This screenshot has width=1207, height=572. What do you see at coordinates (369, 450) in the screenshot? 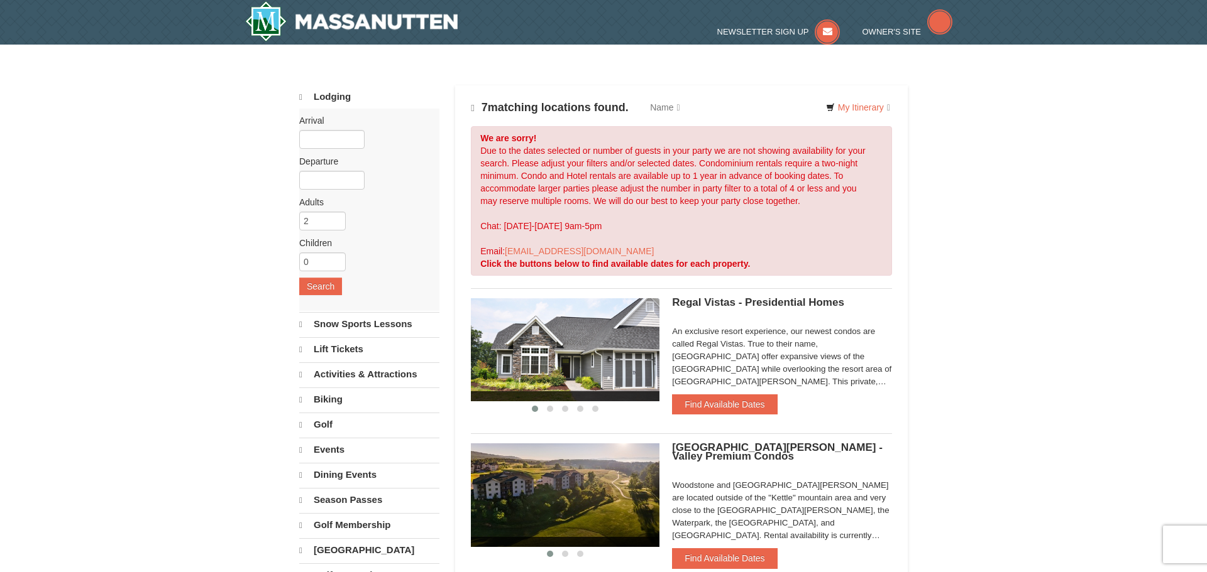
I see `a: Events` at bounding box center [369, 450].